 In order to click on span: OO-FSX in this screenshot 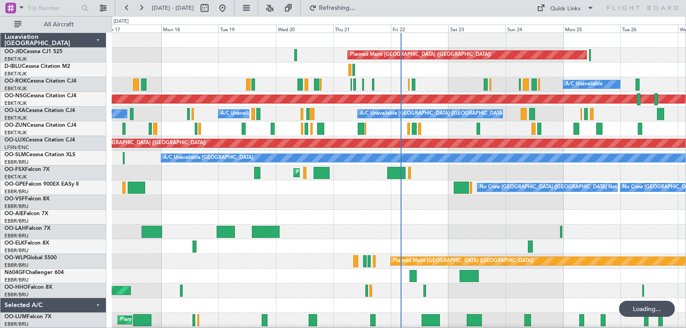, I will do `click(15, 170)`.